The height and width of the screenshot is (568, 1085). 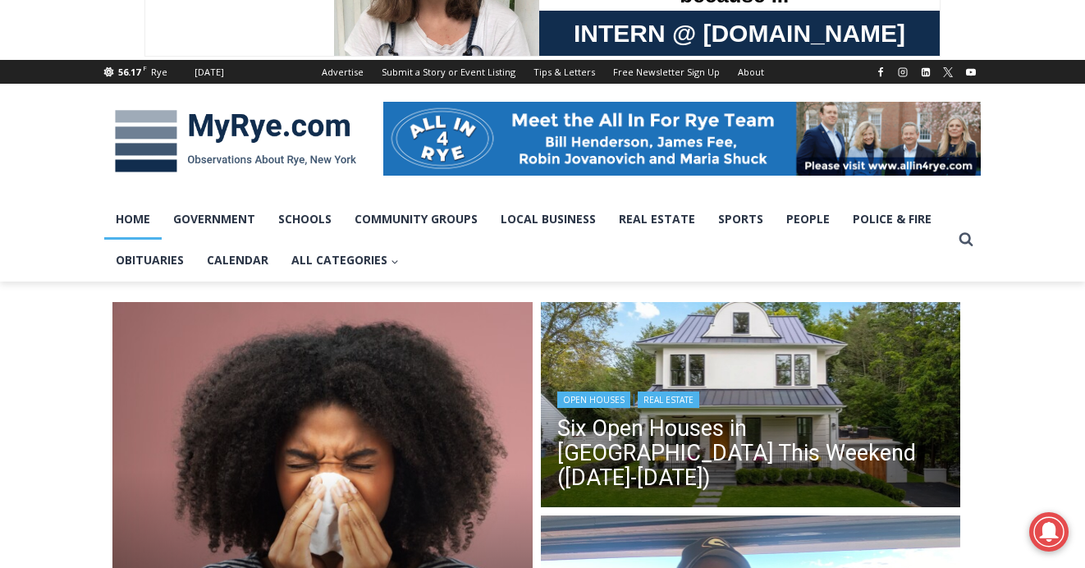 What do you see at coordinates (237, 260) in the screenshot?
I see `a: Calendar` at bounding box center [237, 260].